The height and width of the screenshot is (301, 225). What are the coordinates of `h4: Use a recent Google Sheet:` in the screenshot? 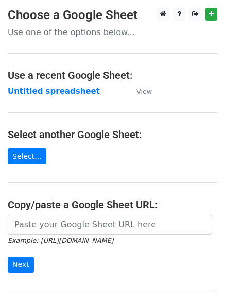 It's located at (112, 75).